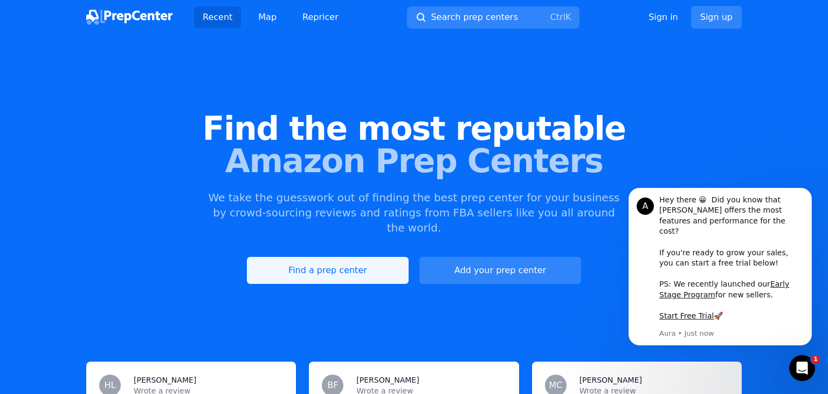 The height and width of the screenshot is (394, 828). Describe the element at coordinates (217, 17) in the screenshot. I see `a: Recent` at that location.